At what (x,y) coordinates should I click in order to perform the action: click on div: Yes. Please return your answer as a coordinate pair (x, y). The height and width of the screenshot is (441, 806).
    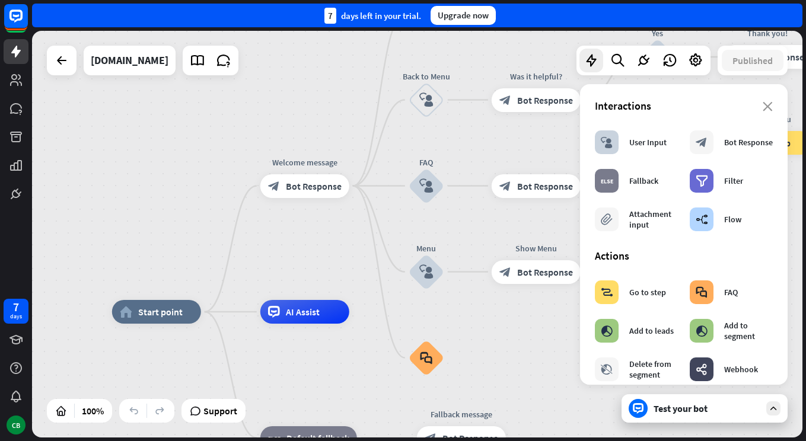
    Looking at the image, I should click on (658, 33).